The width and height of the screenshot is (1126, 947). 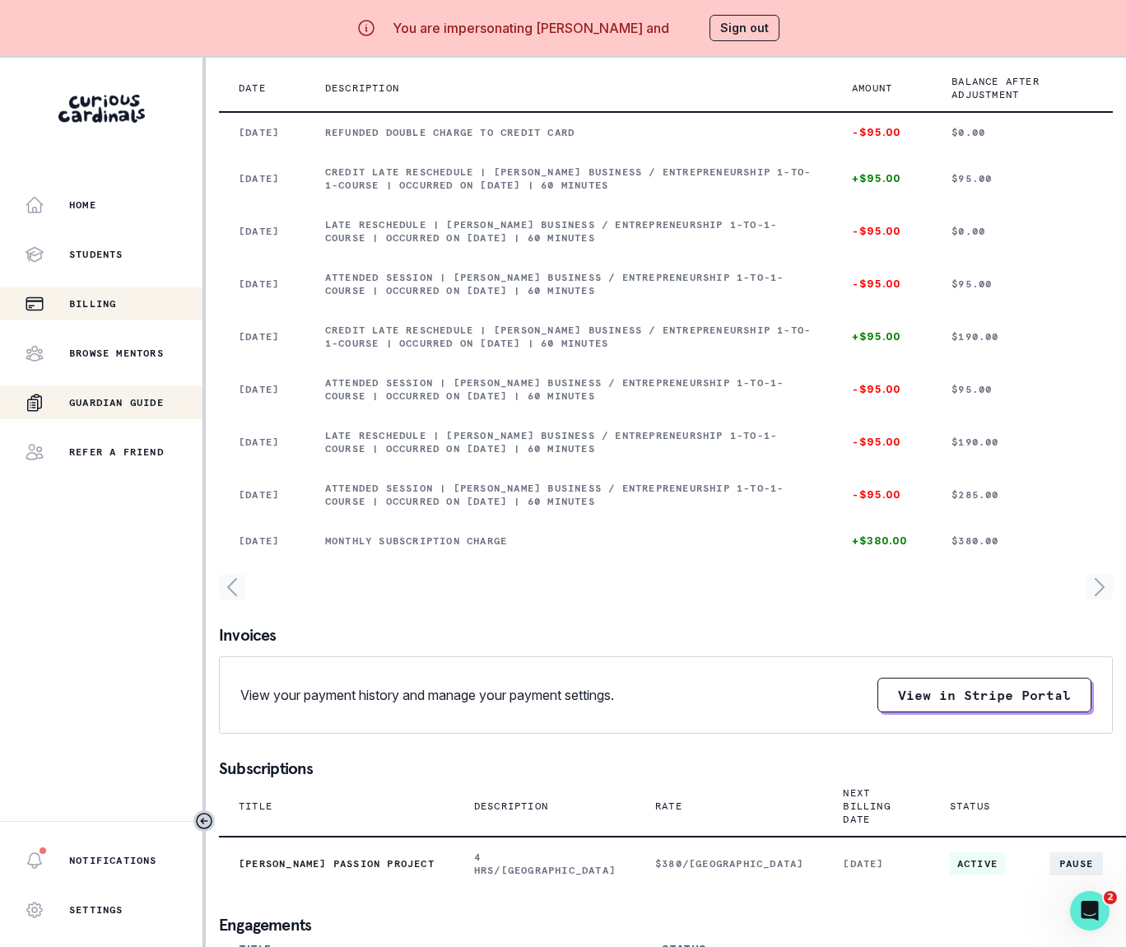 I want to click on p: Title, so click(x=255, y=806).